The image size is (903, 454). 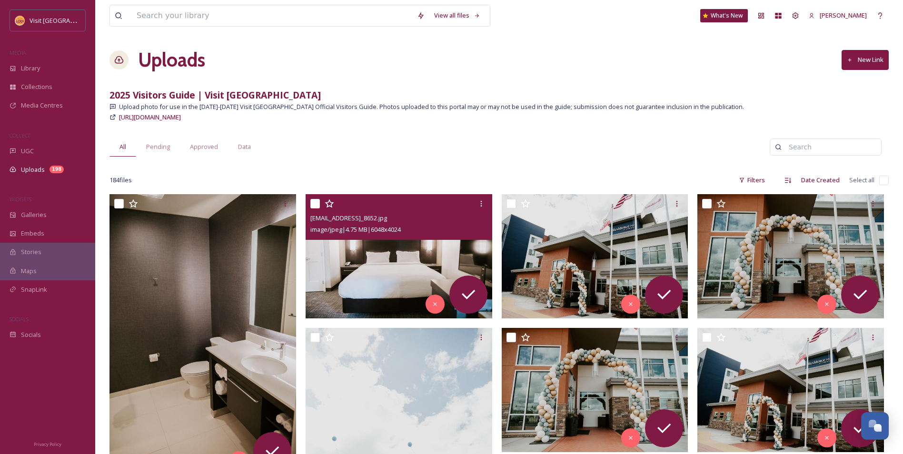 What do you see at coordinates (57, 169) in the screenshot?
I see `div: 198` at bounding box center [57, 169].